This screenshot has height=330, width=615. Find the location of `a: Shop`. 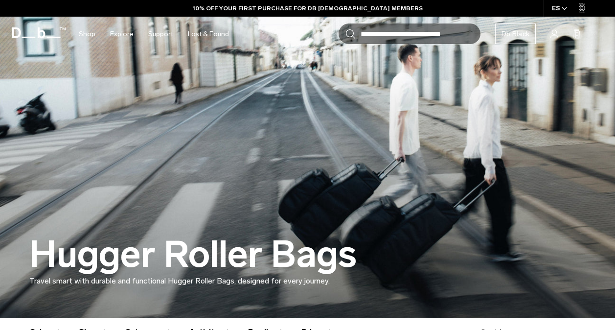

a: Shop is located at coordinates (87, 34).